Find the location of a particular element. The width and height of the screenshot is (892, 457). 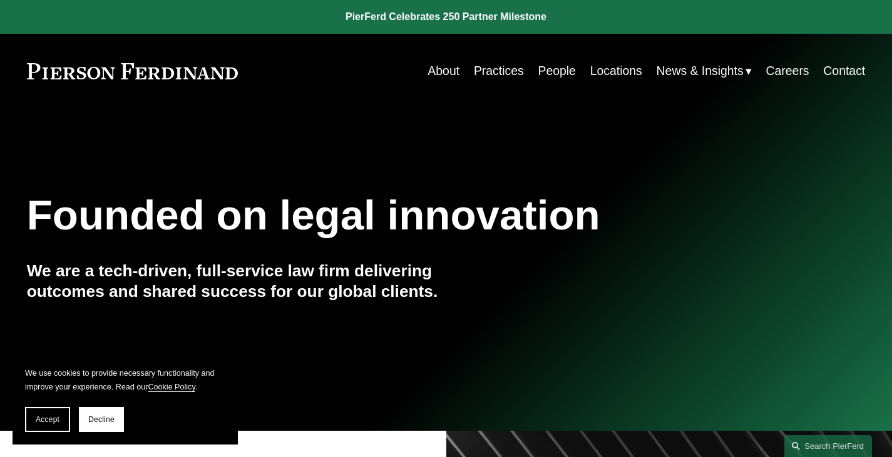

section: Cookie banner is located at coordinates (125, 399).